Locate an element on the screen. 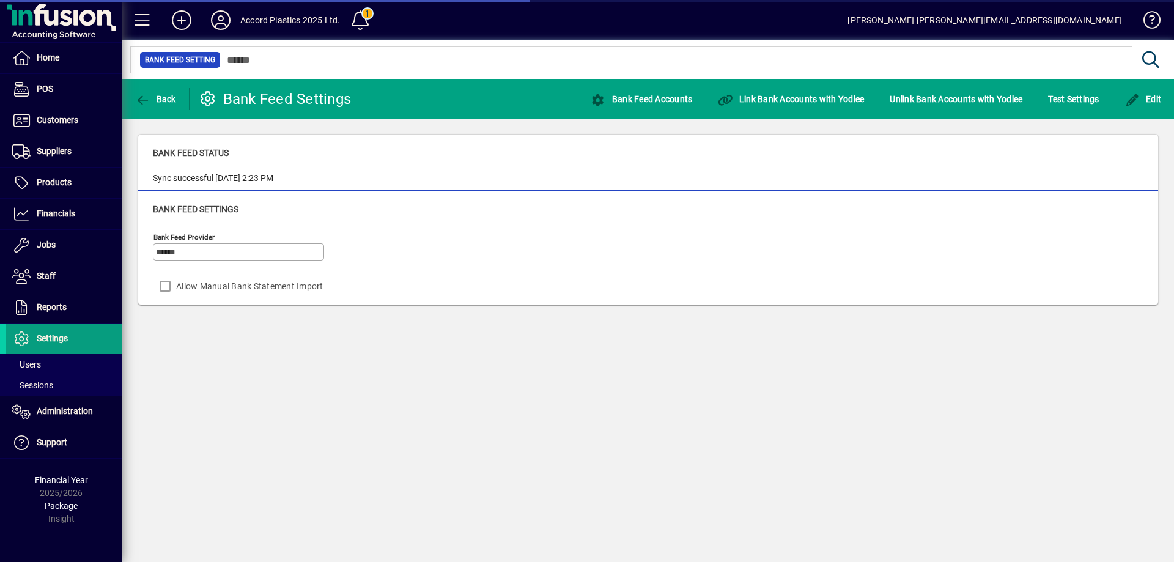 The width and height of the screenshot is (1174, 562). span: Suppliers is located at coordinates (54, 151).